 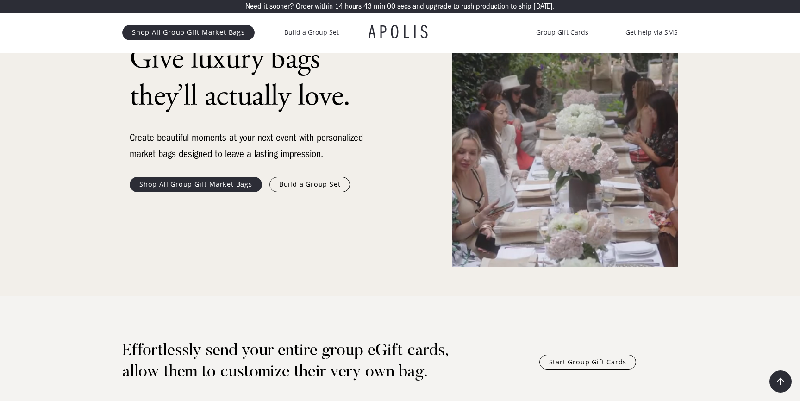 I want to click on h1: Give luxury bags they’ll actually love., so click(x=250, y=78).